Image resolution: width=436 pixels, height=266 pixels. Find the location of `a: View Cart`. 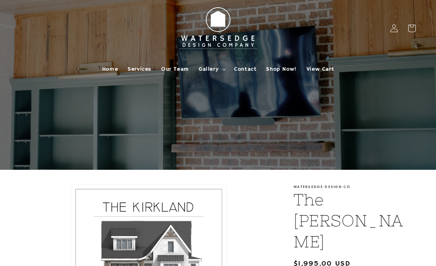

a: View Cart is located at coordinates (320, 69).